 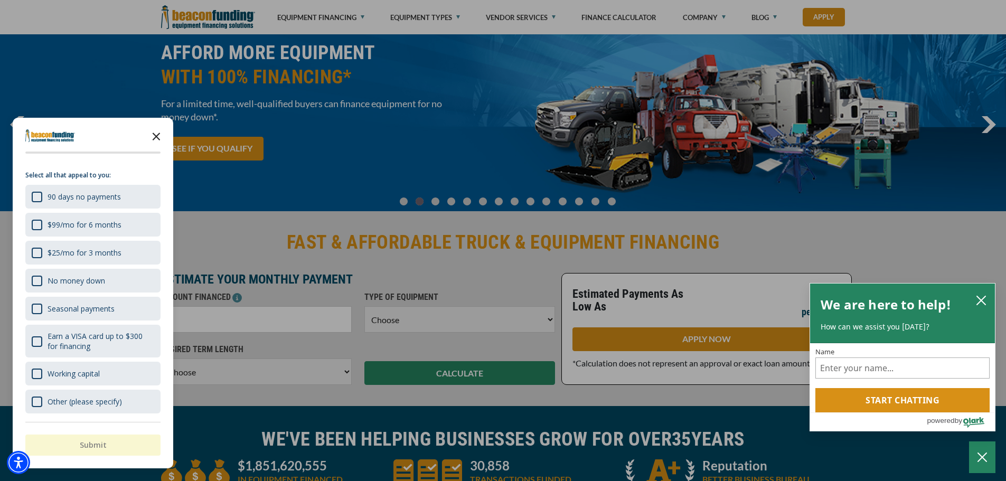 I want to click on a: Powered by Olark - open in a new tab, so click(x=961, y=422).